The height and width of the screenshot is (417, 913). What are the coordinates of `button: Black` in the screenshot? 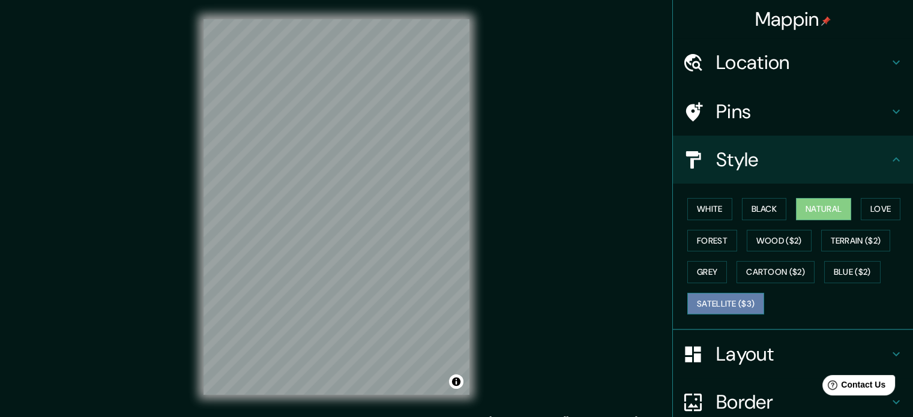 It's located at (764, 209).